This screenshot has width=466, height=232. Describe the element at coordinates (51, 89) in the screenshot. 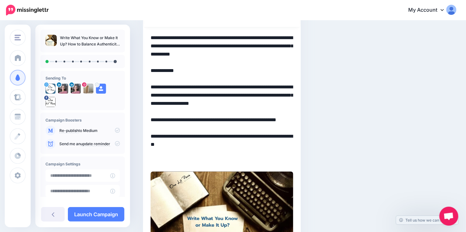

I see `img: mjLeI_jM-21866.jpg` at that location.